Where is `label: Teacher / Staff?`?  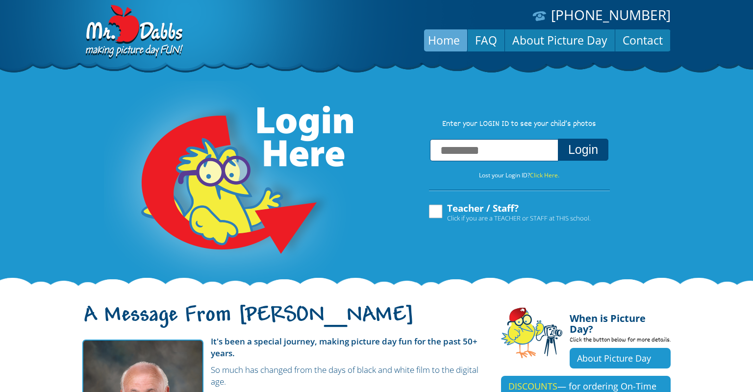
label: Teacher / Staff? is located at coordinates (509, 213).